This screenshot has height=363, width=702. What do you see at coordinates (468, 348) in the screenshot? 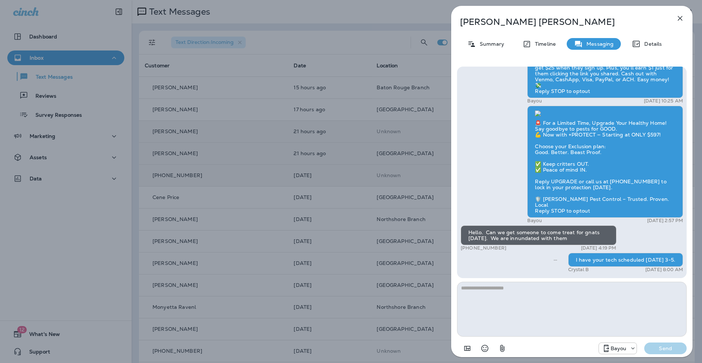
I see `button: Add in a premade template` at bounding box center [468, 348].